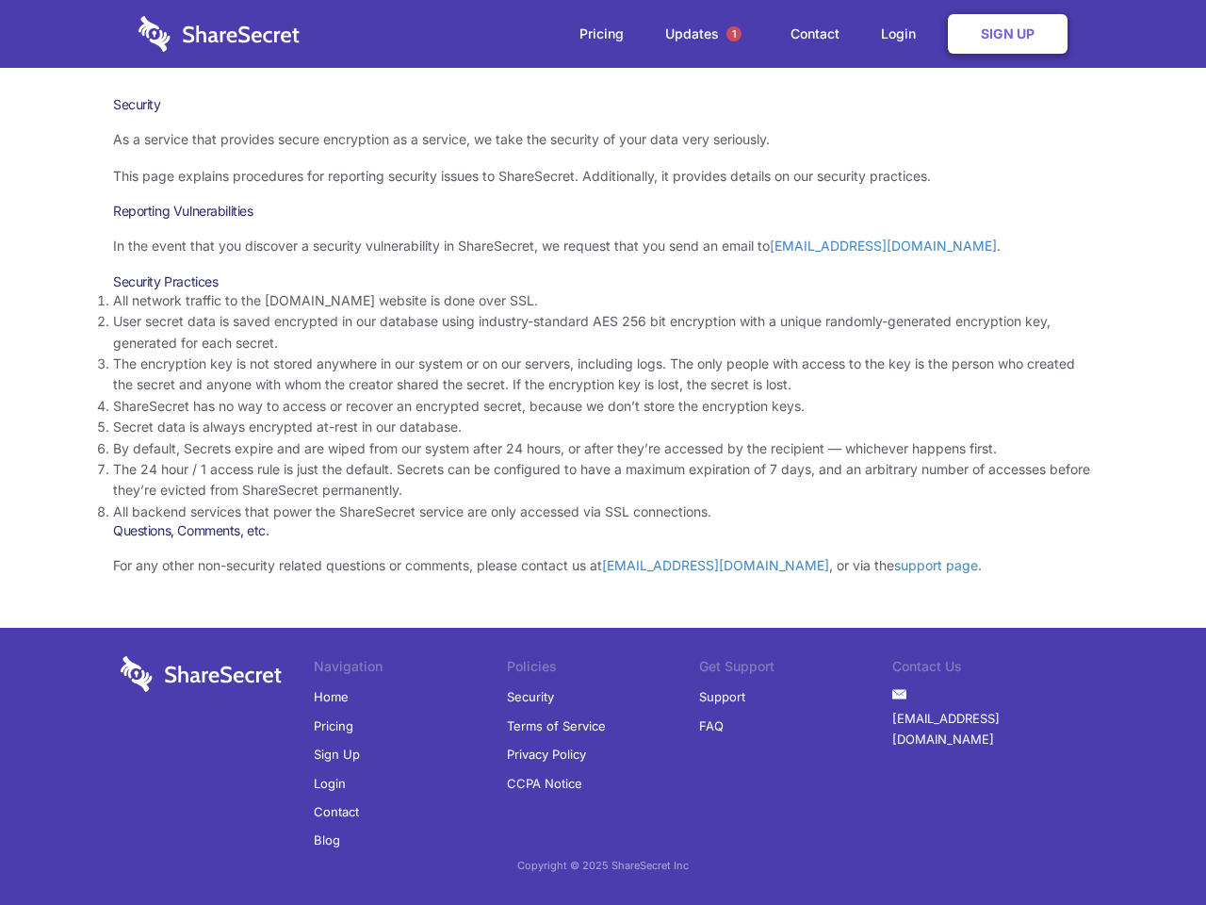 The width and height of the screenshot is (1206, 905). What do you see at coordinates (722, 696) in the screenshot?
I see `a: Support` at bounding box center [722, 696].